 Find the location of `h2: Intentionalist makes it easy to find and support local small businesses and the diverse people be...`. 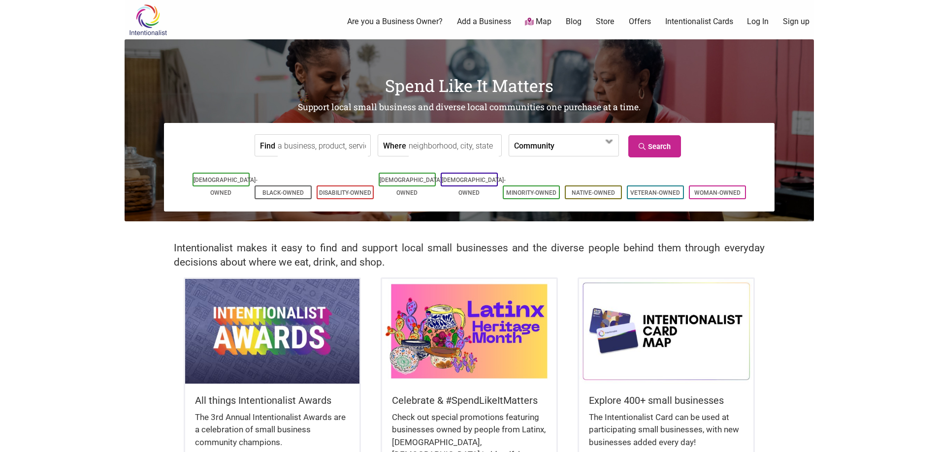

h2: Intentionalist makes it easy to find and support local small businesses and the diverse people be... is located at coordinates (469, 255).